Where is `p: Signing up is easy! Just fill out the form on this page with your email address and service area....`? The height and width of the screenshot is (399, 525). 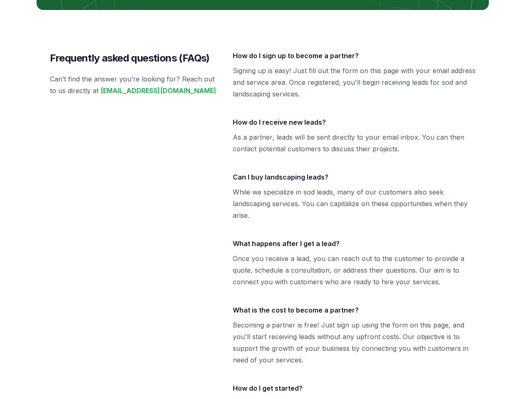
p: Signing up is easy! Just fill out the form on this page with your email address and service area.... is located at coordinates (354, 82).